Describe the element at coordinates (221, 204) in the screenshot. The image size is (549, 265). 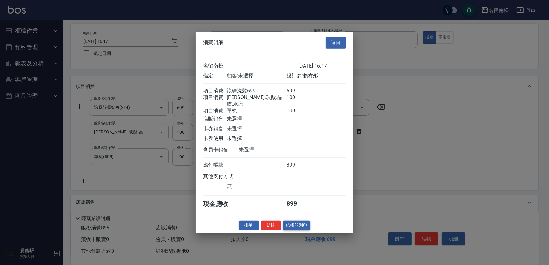
I see `div: 現金應收` at that location.